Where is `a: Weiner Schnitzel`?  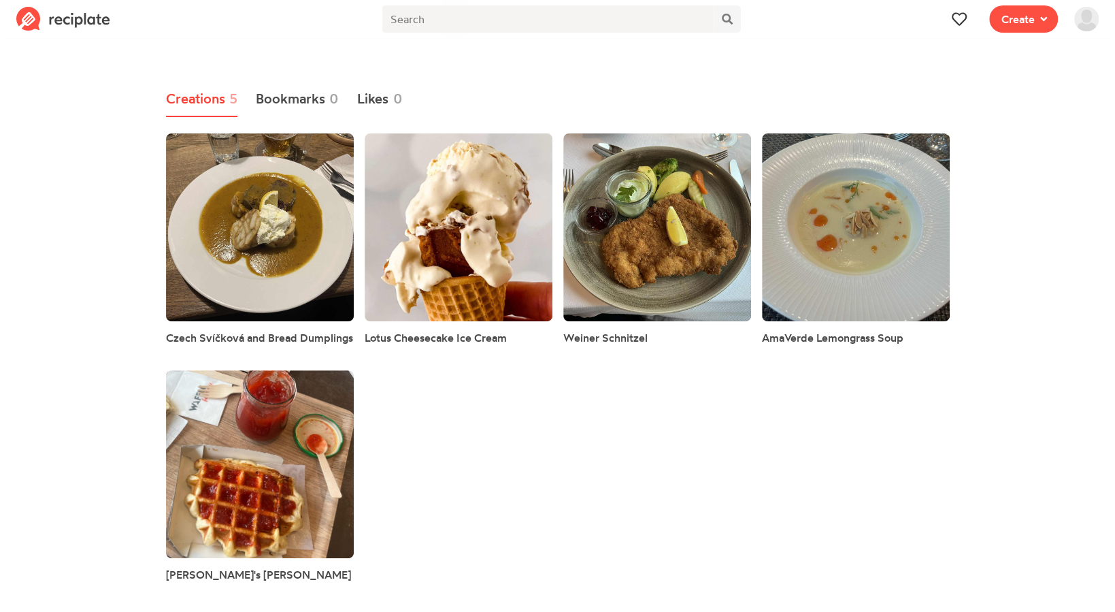
a: Weiner Schnitzel is located at coordinates (605, 337).